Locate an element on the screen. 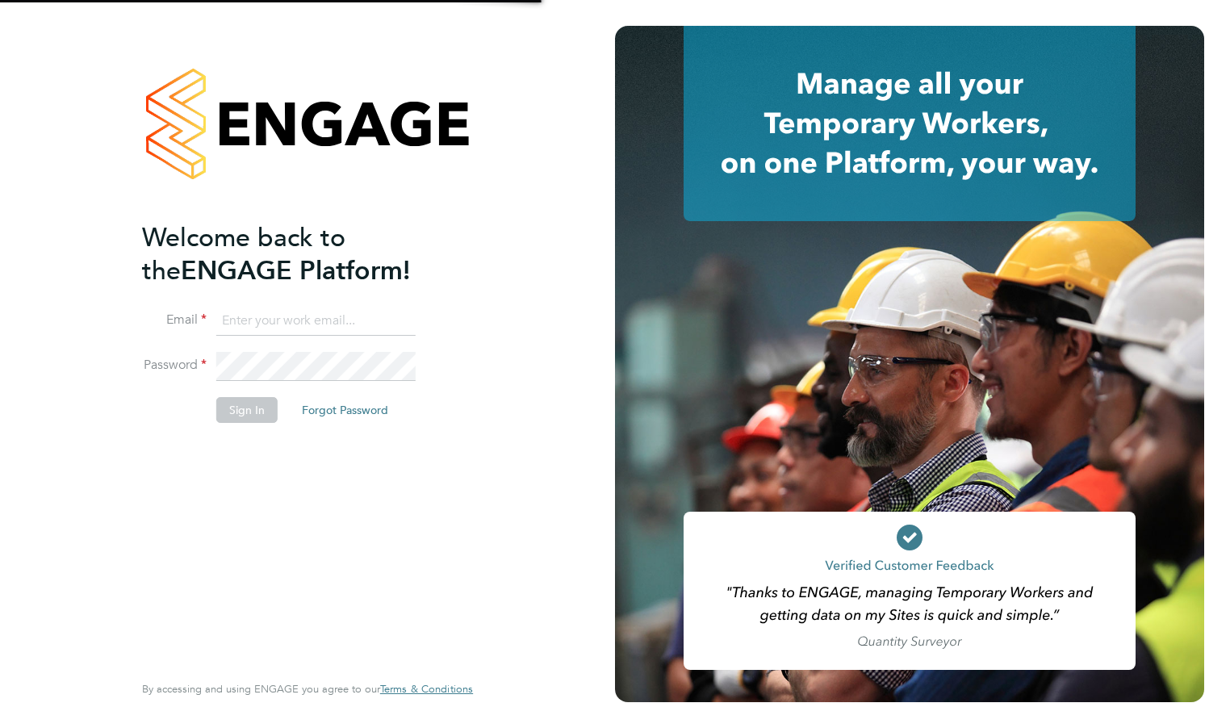 This screenshot has height=728, width=1230. button: Forgot Password is located at coordinates (345, 410).